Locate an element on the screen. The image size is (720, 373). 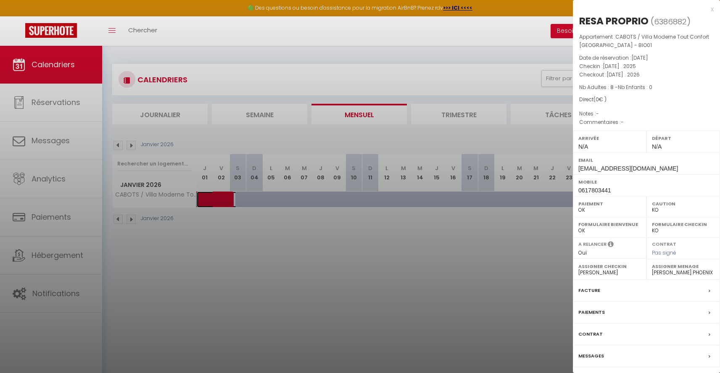
div: RESA PROPRIO is located at coordinates (613, 21).